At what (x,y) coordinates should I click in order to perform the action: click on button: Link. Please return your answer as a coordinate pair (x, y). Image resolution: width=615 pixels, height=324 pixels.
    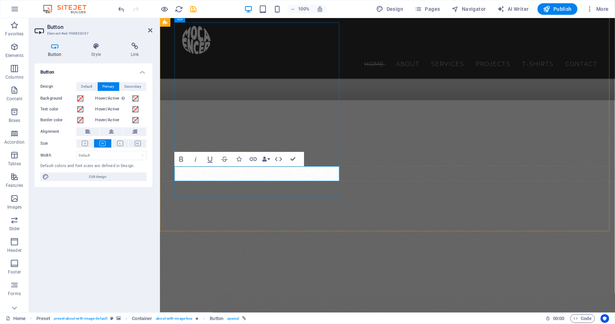
    Looking at the image, I should click on (253, 159).